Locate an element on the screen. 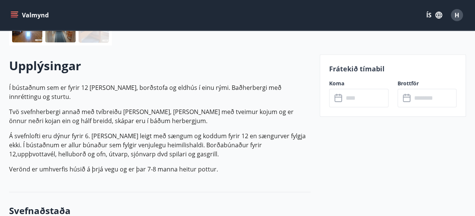 The image size is (475, 216). p: Verönd er umhverfis húsið á þrjá vegu og er þar 7-8 manna heitur pottur. is located at coordinates (160, 169).